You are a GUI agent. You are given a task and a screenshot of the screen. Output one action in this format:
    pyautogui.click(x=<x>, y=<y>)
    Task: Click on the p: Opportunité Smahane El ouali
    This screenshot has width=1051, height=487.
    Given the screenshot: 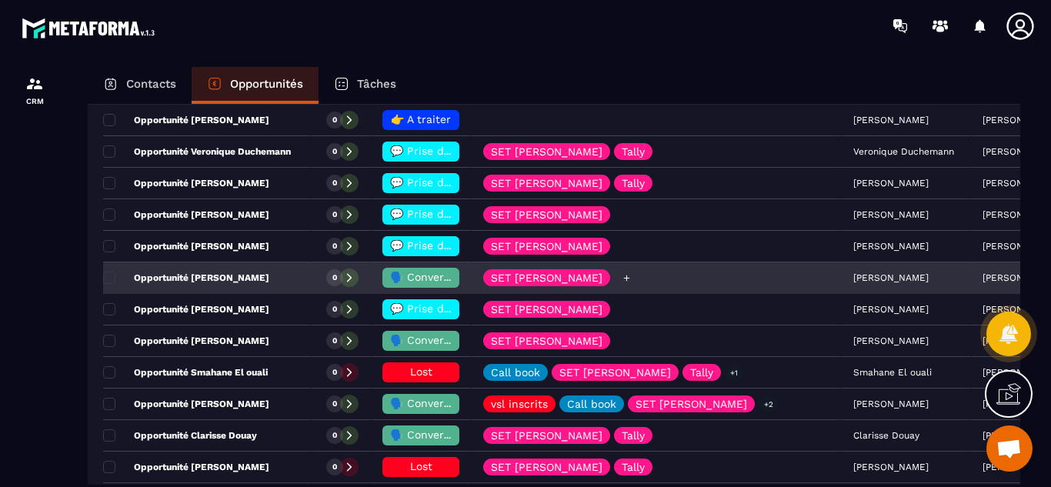 What is the action you would take?
    pyautogui.click(x=185, y=372)
    